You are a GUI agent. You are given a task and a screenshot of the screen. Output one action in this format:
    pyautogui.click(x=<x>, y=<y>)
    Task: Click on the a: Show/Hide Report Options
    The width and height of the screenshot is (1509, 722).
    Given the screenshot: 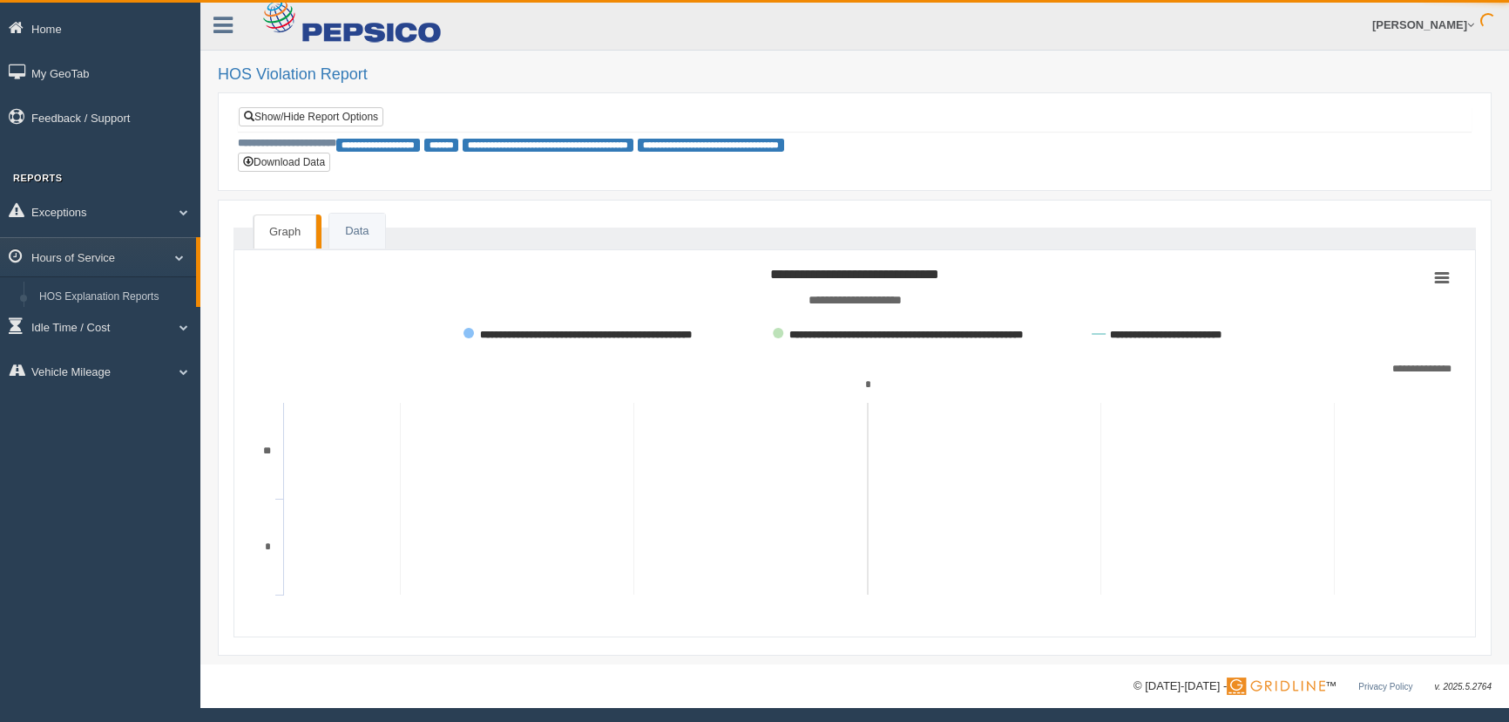 What is the action you would take?
    pyautogui.click(x=311, y=117)
    